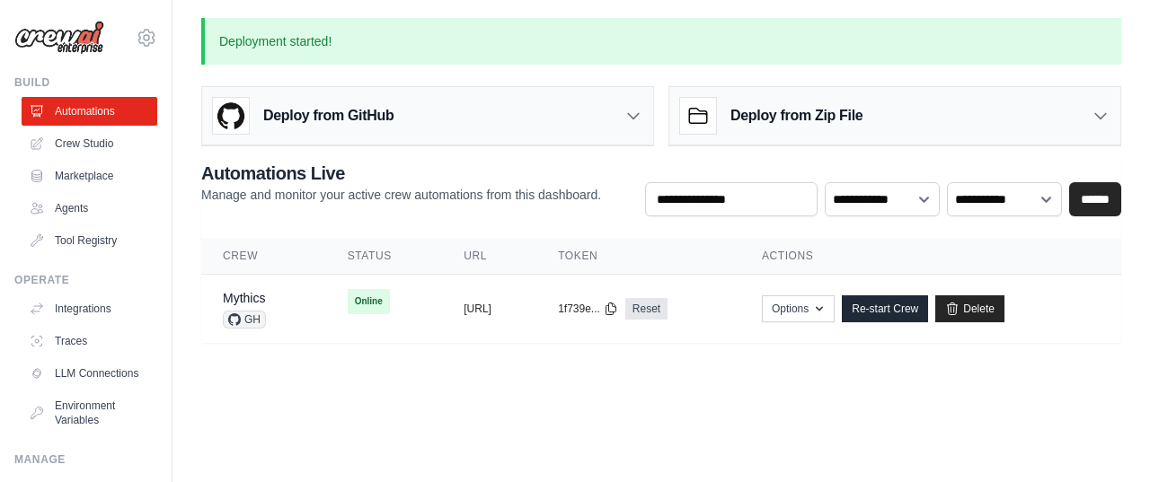 The width and height of the screenshot is (1150, 482). I want to click on button: Options, so click(798, 309).